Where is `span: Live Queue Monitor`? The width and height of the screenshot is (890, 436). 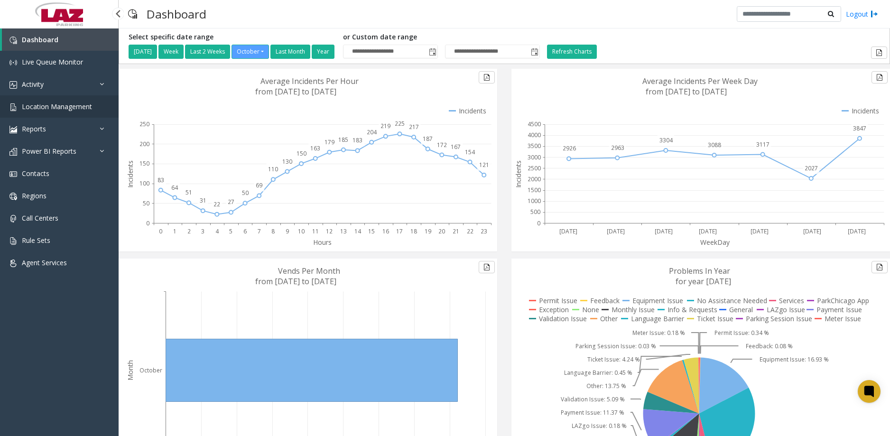
span: Live Queue Monitor is located at coordinates (52, 62).